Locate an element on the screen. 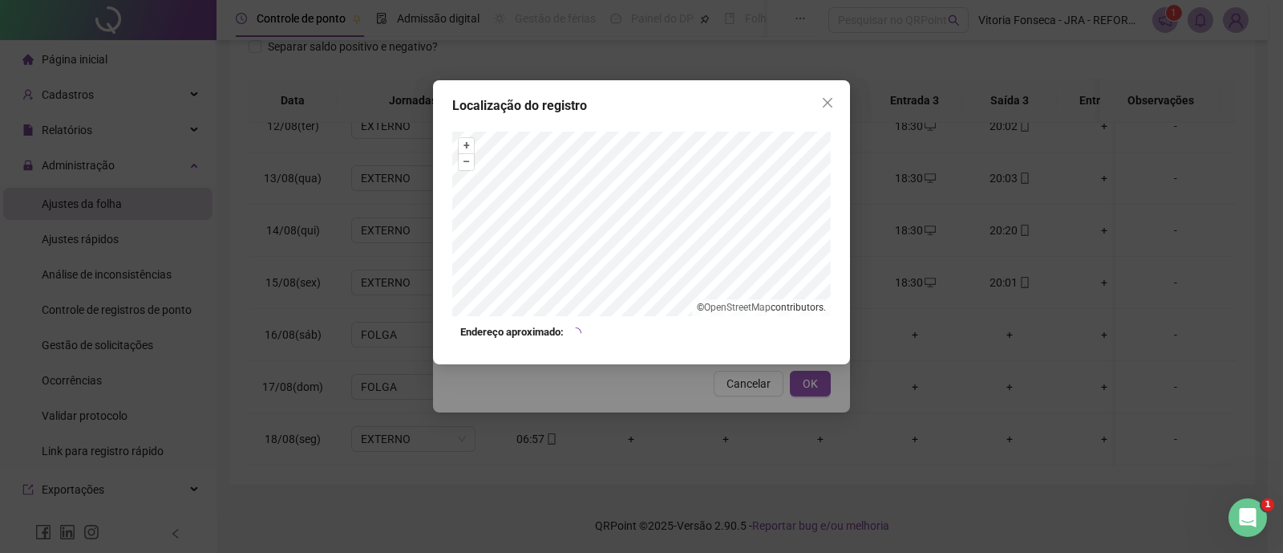  span: 1 is located at coordinates (1268, 504).